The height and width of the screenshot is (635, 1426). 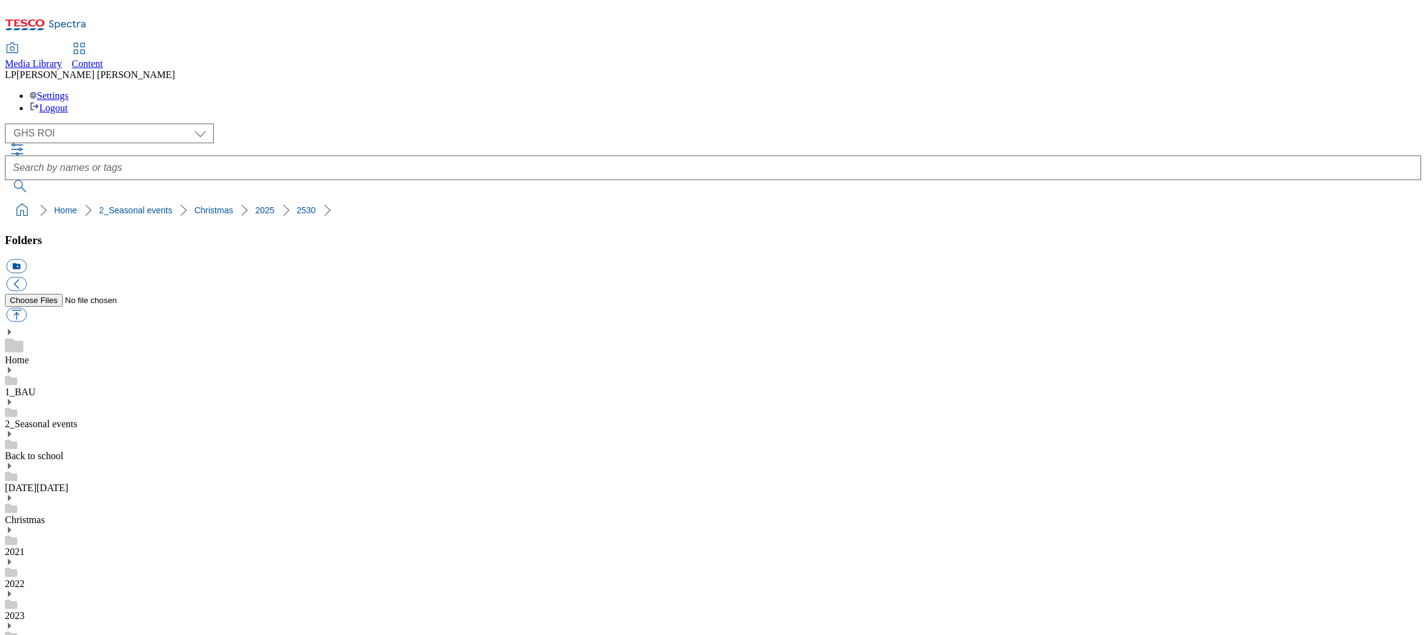 I want to click on a: 2025, so click(x=264, y=210).